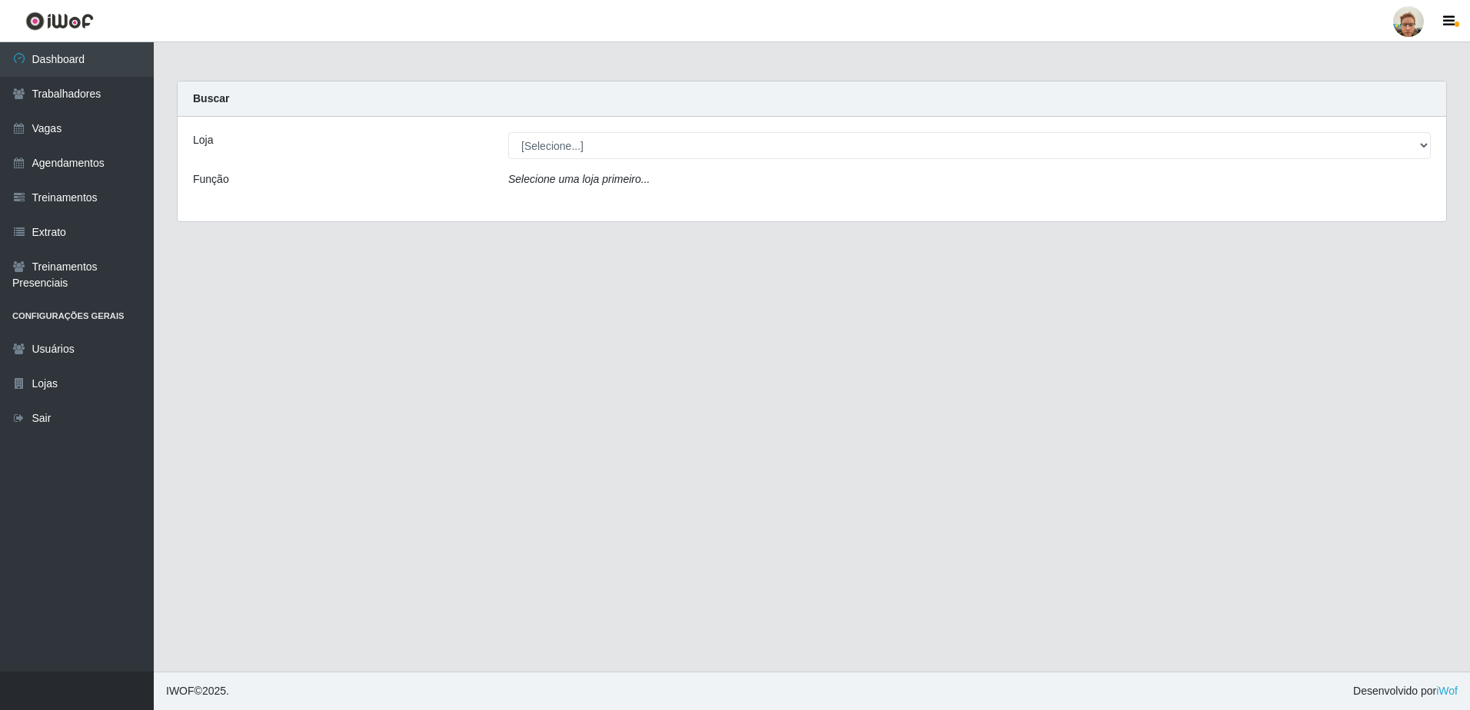 This screenshot has width=1470, height=710. Describe the element at coordinates (198, 691) in the screenshot. I see `span: © 2025 .` at that location.